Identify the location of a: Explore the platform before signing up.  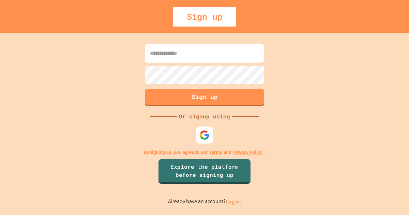
(204, 172).